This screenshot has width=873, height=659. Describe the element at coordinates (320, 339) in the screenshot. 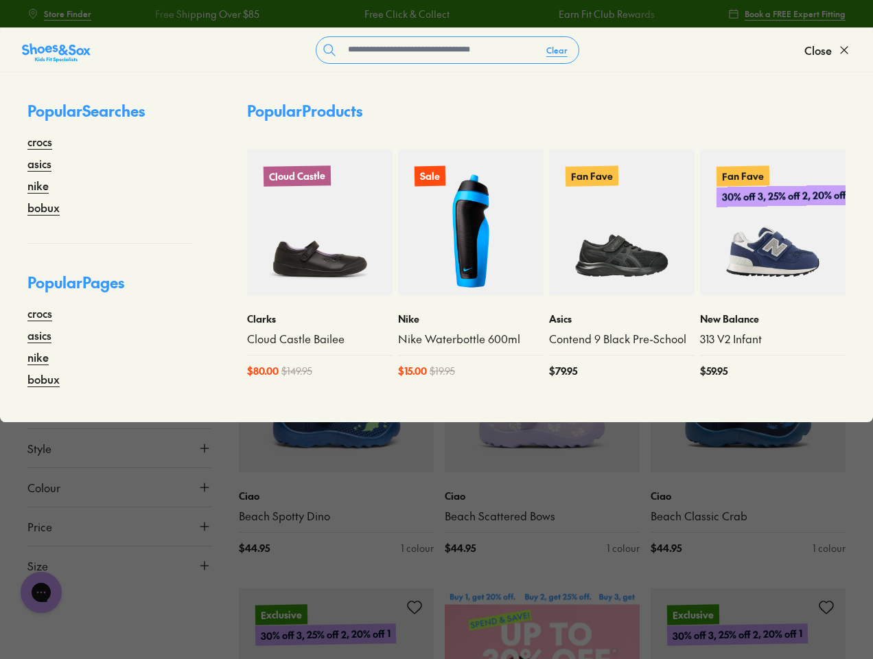

I see `a: Cloud Castle Bailee` at that location.